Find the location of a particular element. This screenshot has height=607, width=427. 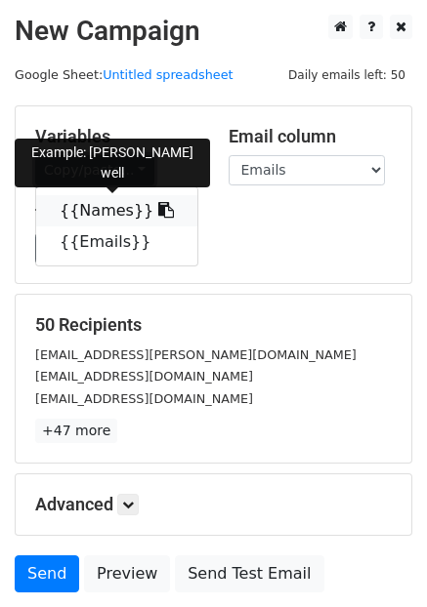

h5: Advanced is located at coordinates (213, 505).